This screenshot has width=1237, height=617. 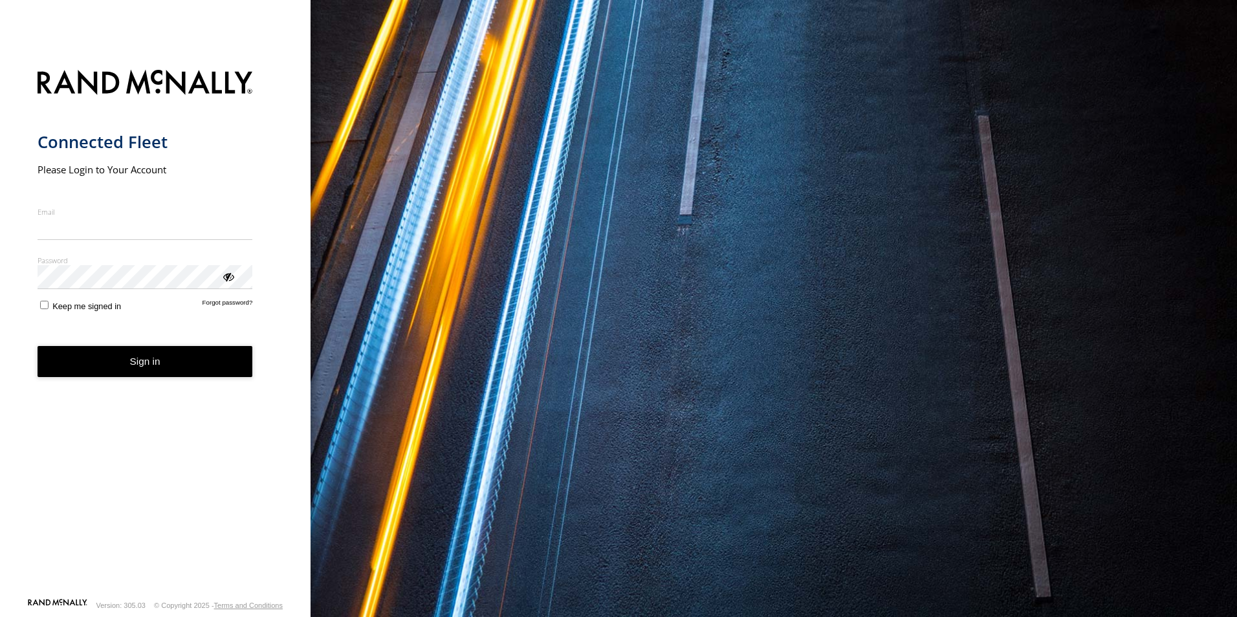 I want to click on div: ViewPassword, so click(x=228, y=276).